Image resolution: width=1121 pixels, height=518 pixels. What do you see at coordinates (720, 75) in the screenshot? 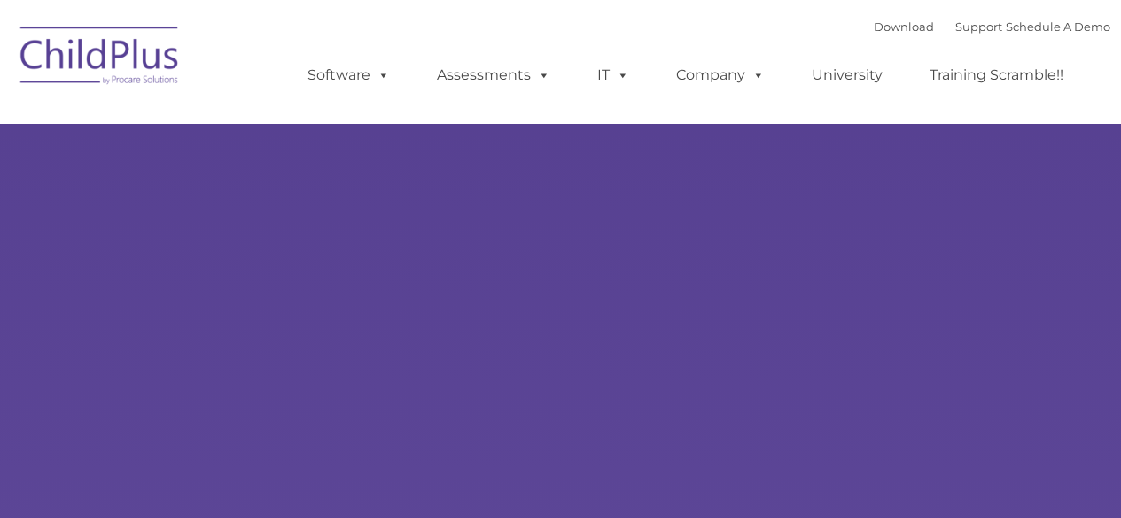
I see `a: Company` at bounding box center [720, 75].